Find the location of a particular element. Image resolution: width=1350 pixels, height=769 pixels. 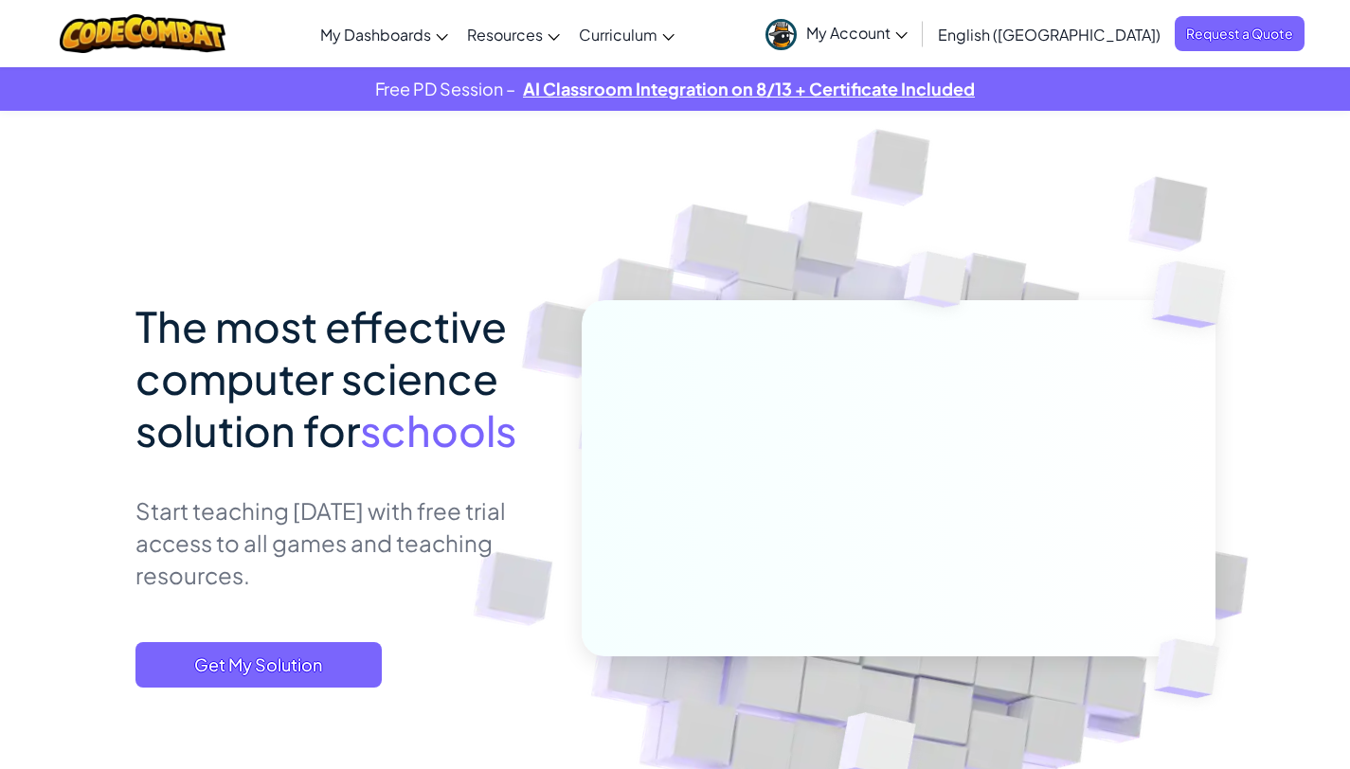

a: AI Classroom Integration on 8/13 + Certificate Included is located at coordinates (749, 88).